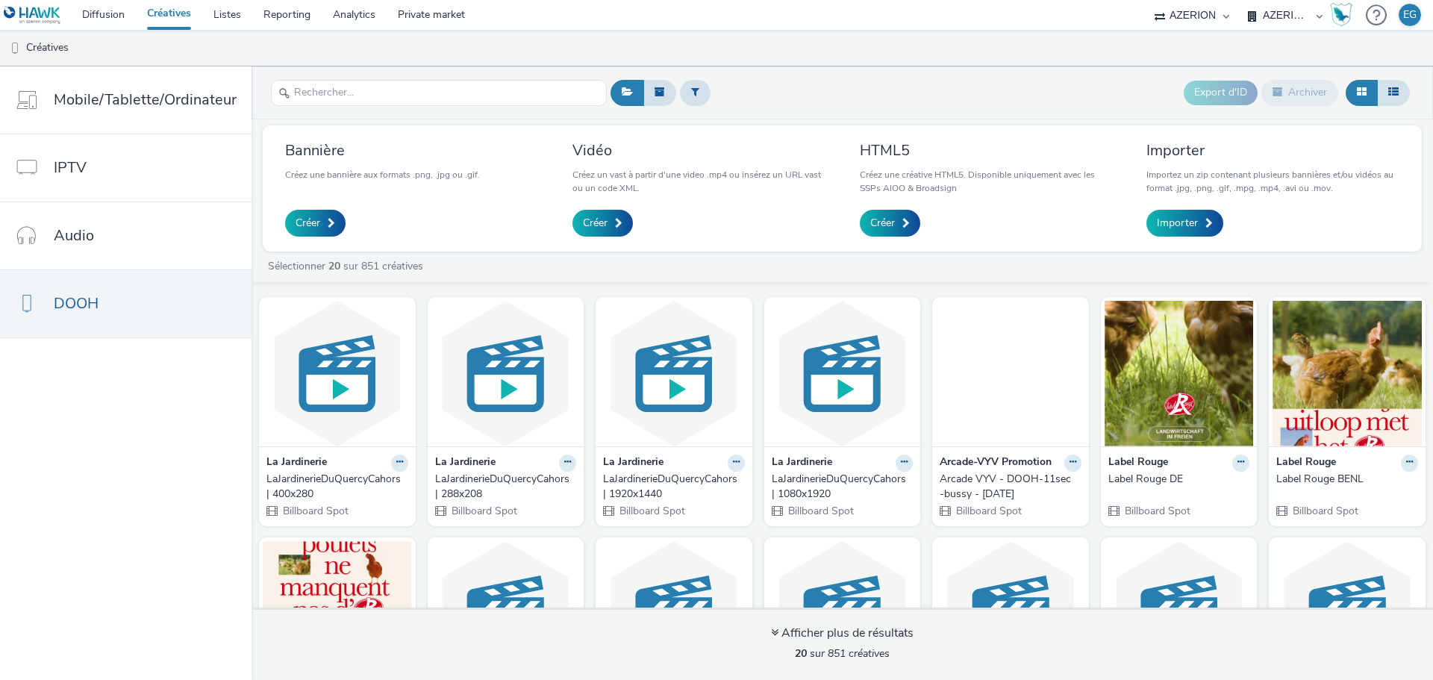 Image resolution: width=1433 pixels, height=680 pixels. What do you see at coordinates (1184, 223) in the screenshot?
I see `a: Importer` at bounding box center [1184, 223].